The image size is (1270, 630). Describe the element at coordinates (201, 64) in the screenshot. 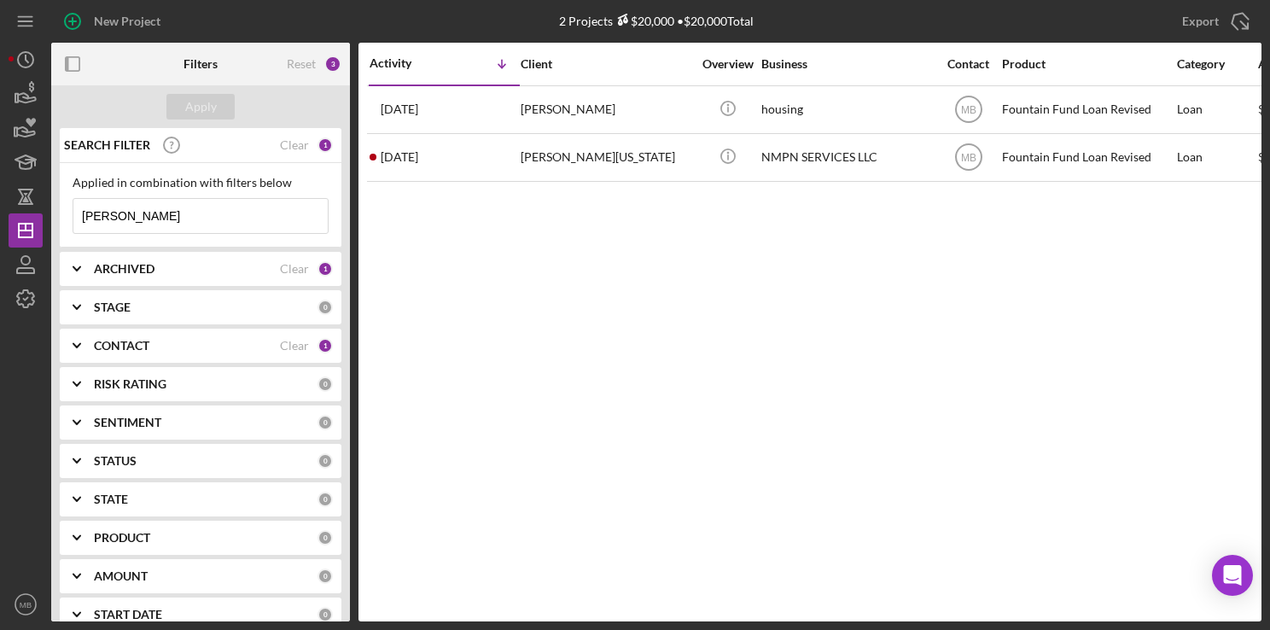

I see `b: Filters` at that location.